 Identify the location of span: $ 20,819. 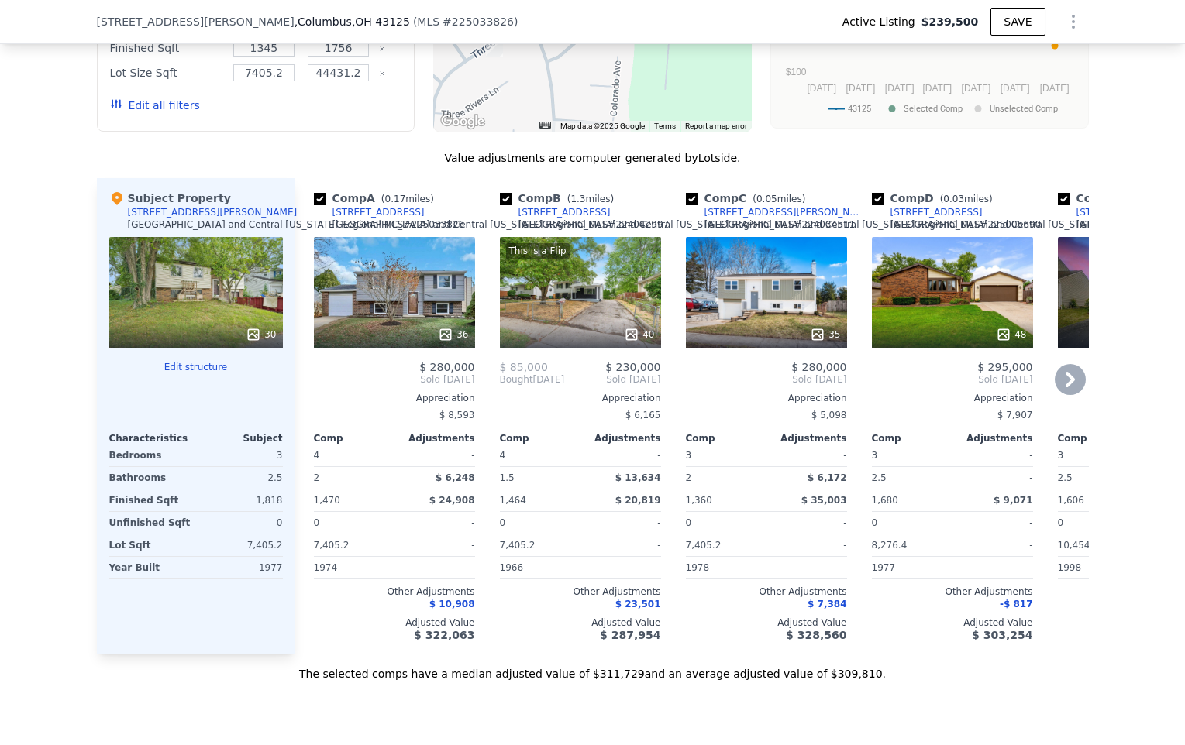
(638, 501).